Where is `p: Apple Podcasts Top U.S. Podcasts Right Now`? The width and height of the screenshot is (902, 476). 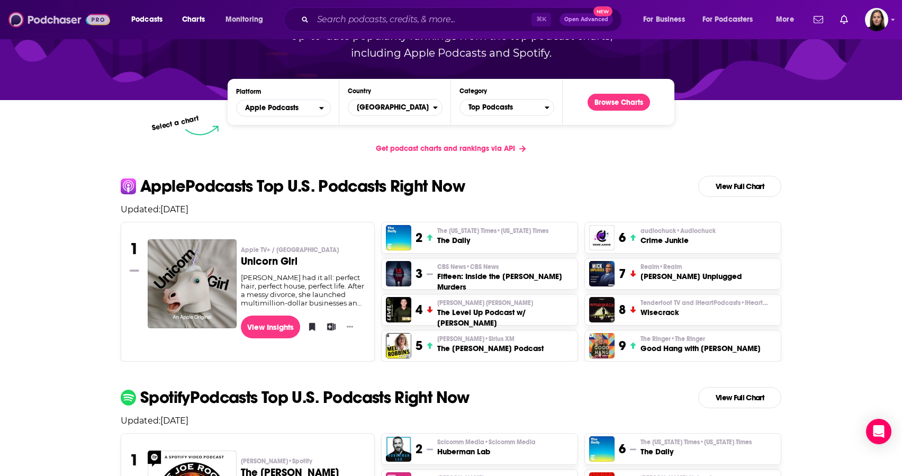
p: Apple Podcasts Top U.S. Podcasts Right Now is located at coordinates (302, 186).